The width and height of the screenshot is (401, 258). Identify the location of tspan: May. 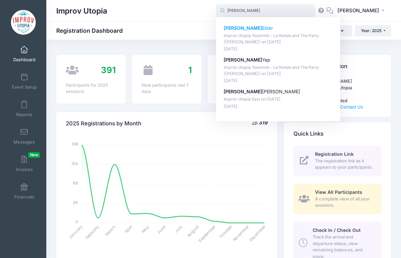
(145, 229).